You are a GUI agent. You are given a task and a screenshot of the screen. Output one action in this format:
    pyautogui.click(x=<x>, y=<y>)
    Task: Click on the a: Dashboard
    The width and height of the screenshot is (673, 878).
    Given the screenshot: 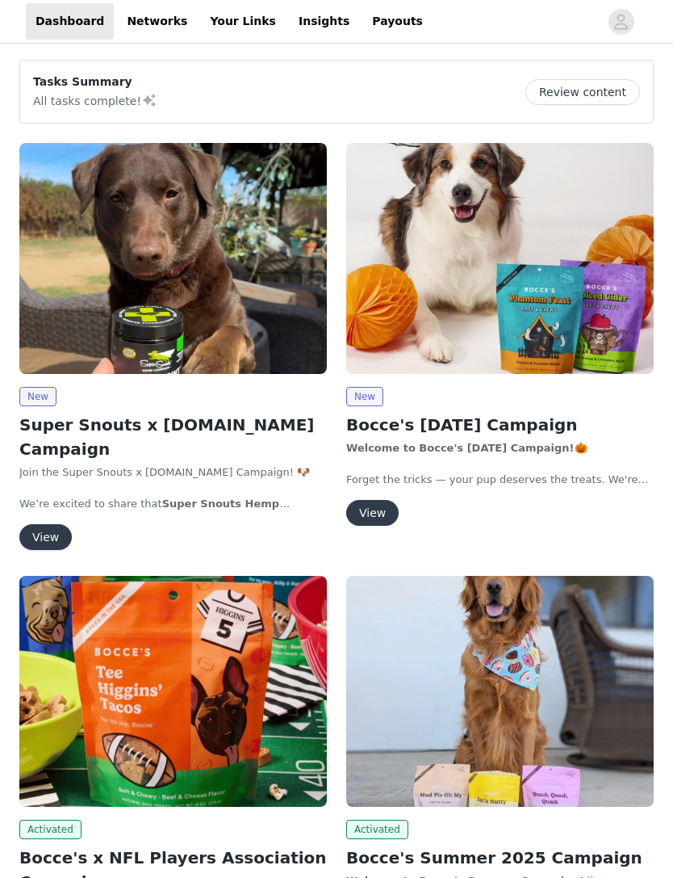 What is the action you would take?
    pyautogui.click(x=69, y=21)
    